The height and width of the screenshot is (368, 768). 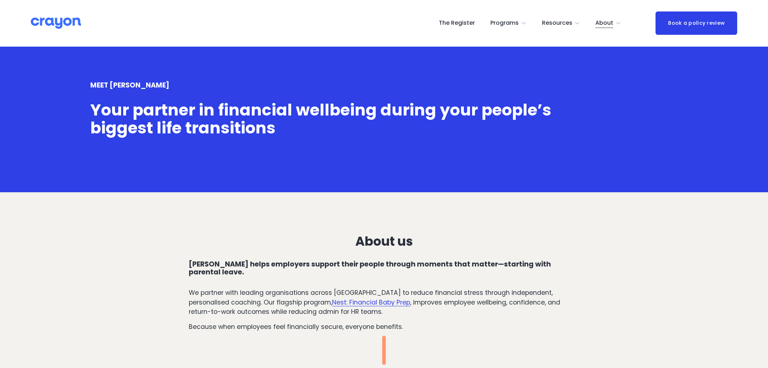 What do you see at coordinates (697, 23) in the screenshot?
I see `a: Book a policy review` at bounding box center [697, 23].